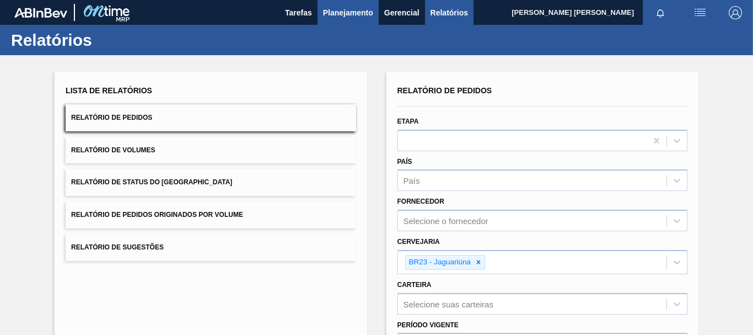 The height and width of the screenshot is (335, 753). Describe the element at coordinates (415, 284) in the screenshot. I see `label: Carteira` at that location.